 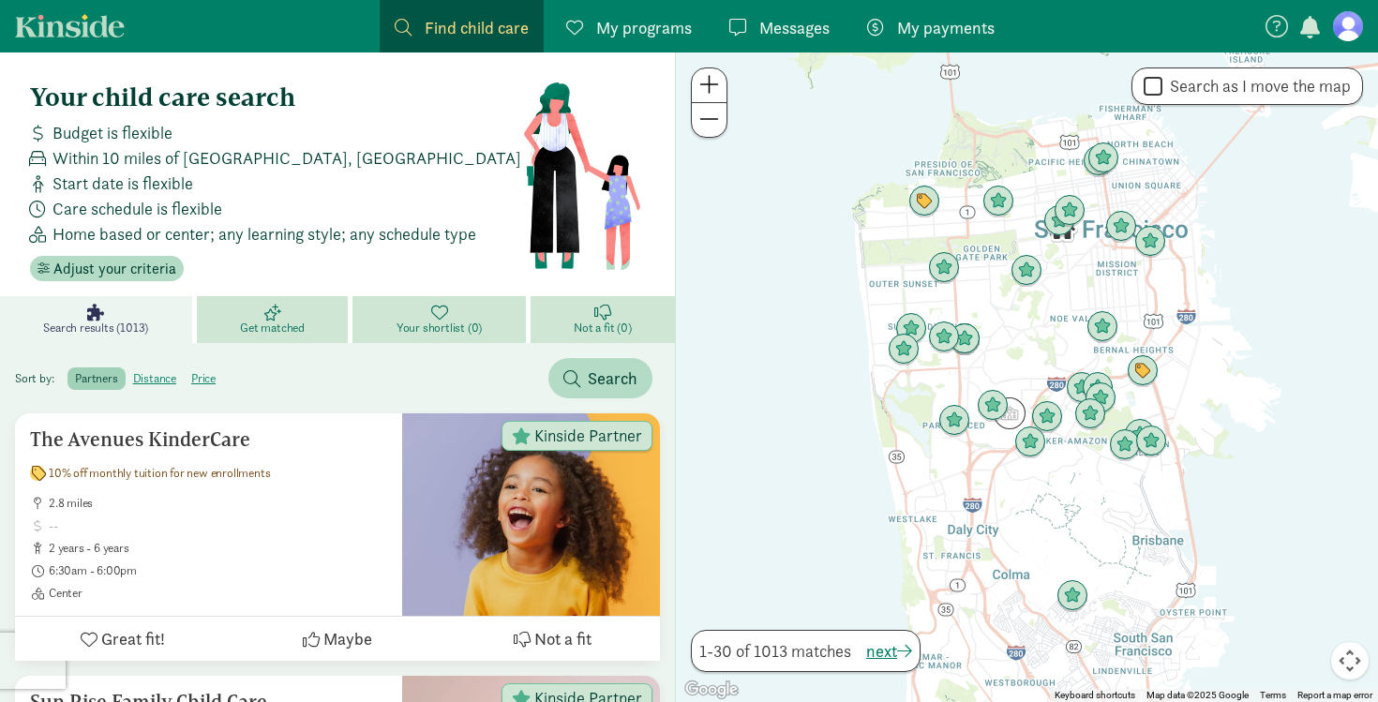 I want to click on span: Search, so click(x=612, y=378).